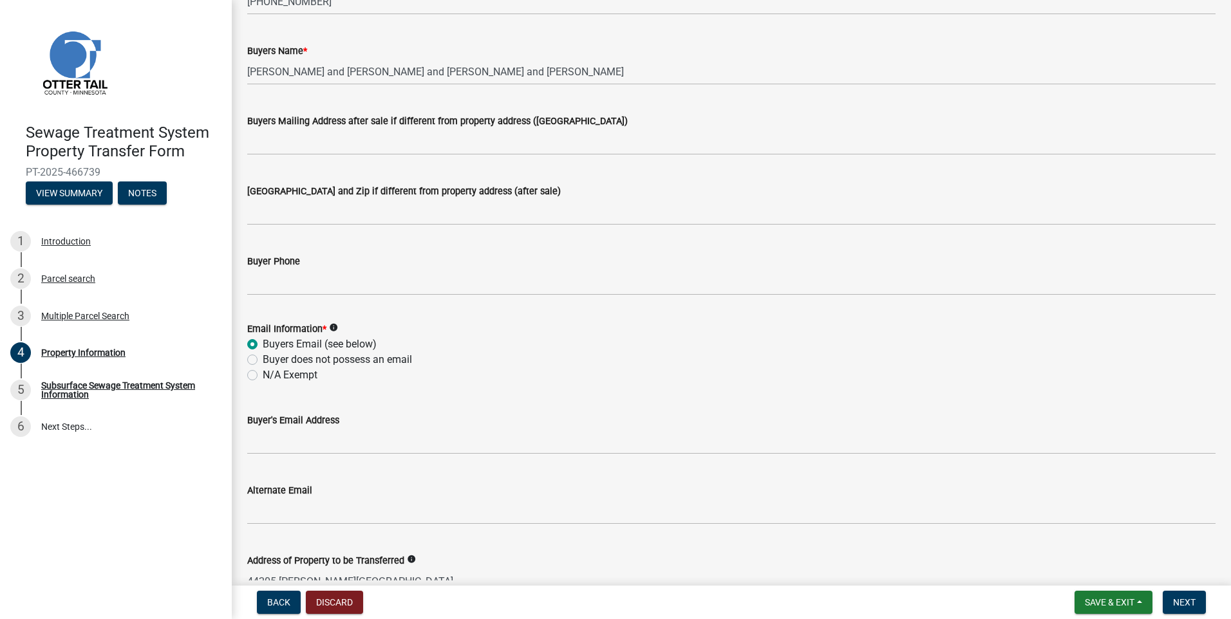 The width and height of the screenshot is (1231, 619). Describe the element at coordinates (21, 427) in the screenshot. I see `div: 6` at that location.